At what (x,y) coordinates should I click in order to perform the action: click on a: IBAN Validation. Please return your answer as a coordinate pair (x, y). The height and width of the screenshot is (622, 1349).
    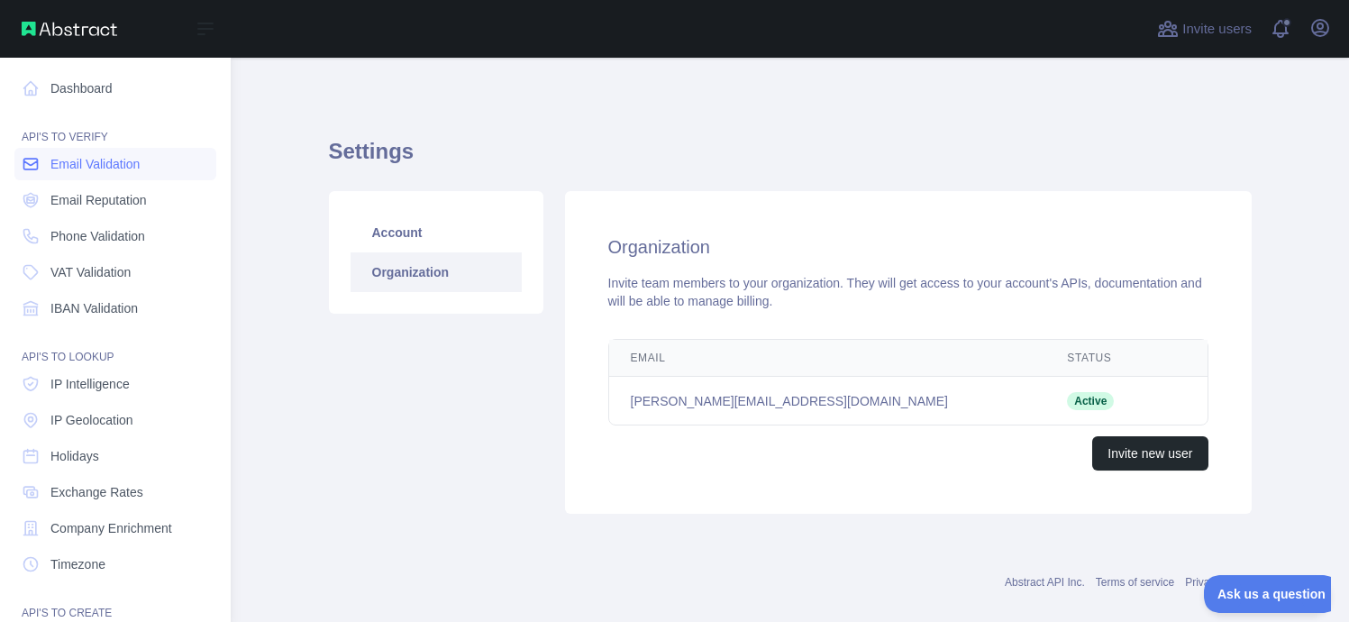
    Looking at the image, I should click on (115, 308).